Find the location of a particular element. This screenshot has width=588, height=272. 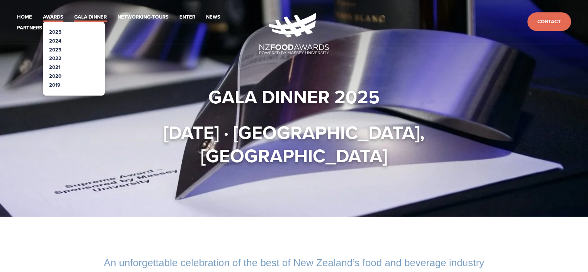

h2: An unforgettable celebration of the best of New Zealand’s food and beverage industry is located at coordinates (294, 263).